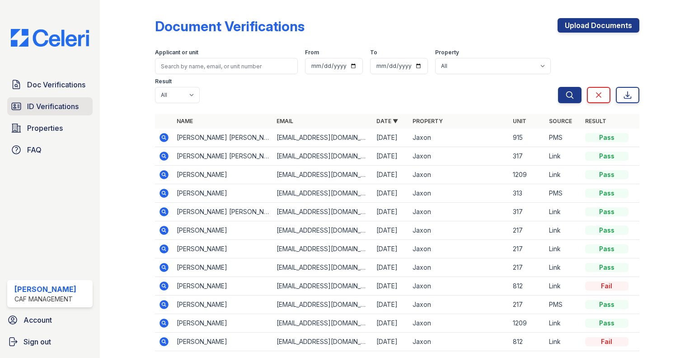 Image resolution: width=694 pixels, height=358 pixels. I want to click on td: 313, so click(528, 193).